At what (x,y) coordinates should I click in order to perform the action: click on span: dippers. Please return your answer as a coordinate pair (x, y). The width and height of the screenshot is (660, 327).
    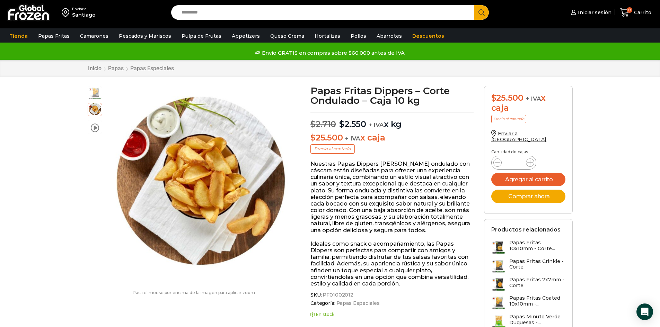
    Looking at the image, I should click on (95, 93).